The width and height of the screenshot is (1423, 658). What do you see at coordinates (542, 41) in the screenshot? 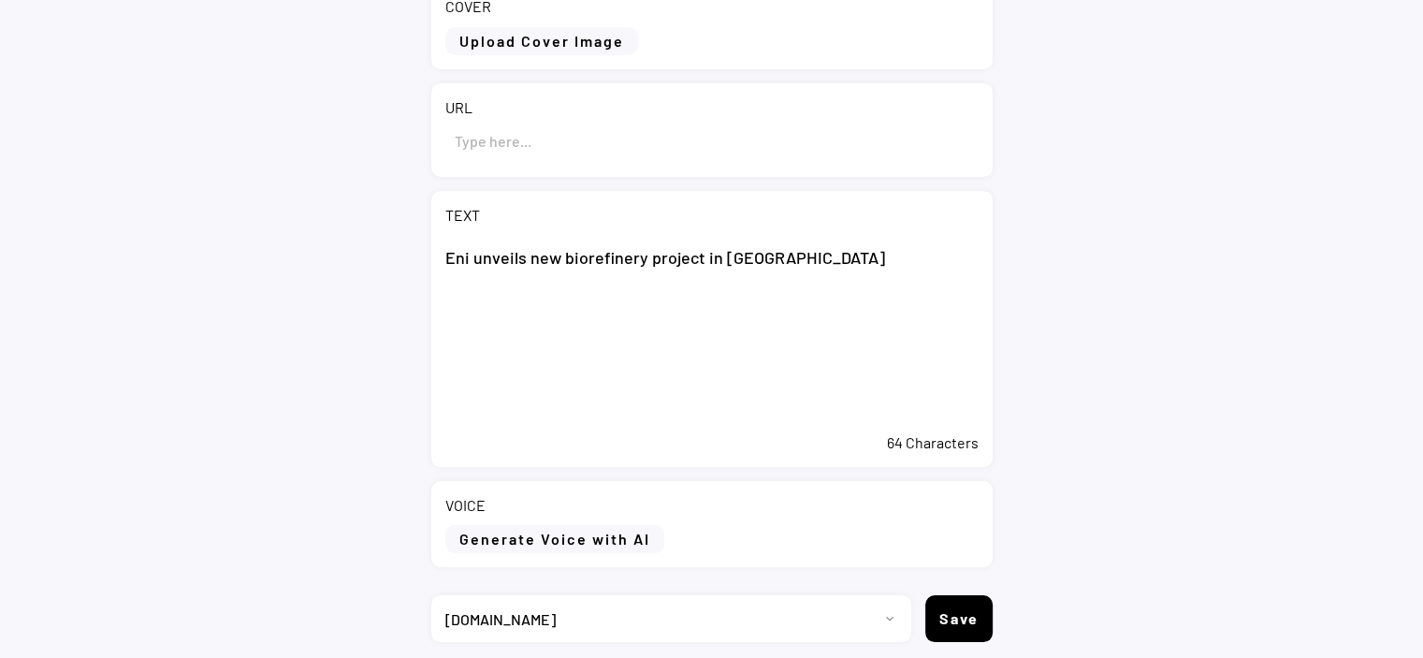
I see `button: Upload Cover Image` at bounding box center [542, 41].